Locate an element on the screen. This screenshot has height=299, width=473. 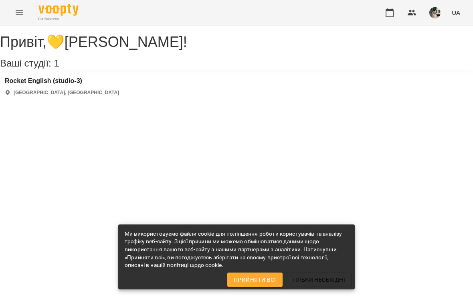
span: For Business is located at coordinates (58, 19).